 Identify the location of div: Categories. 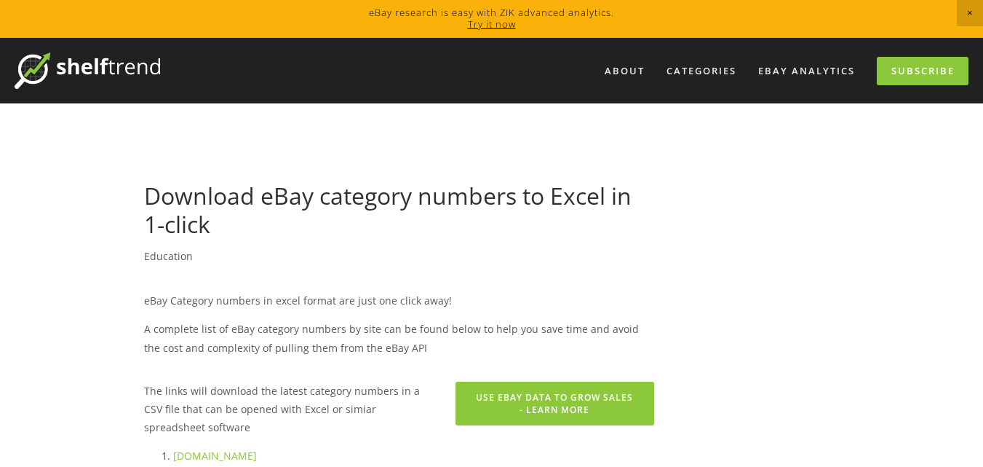
(702, 71).